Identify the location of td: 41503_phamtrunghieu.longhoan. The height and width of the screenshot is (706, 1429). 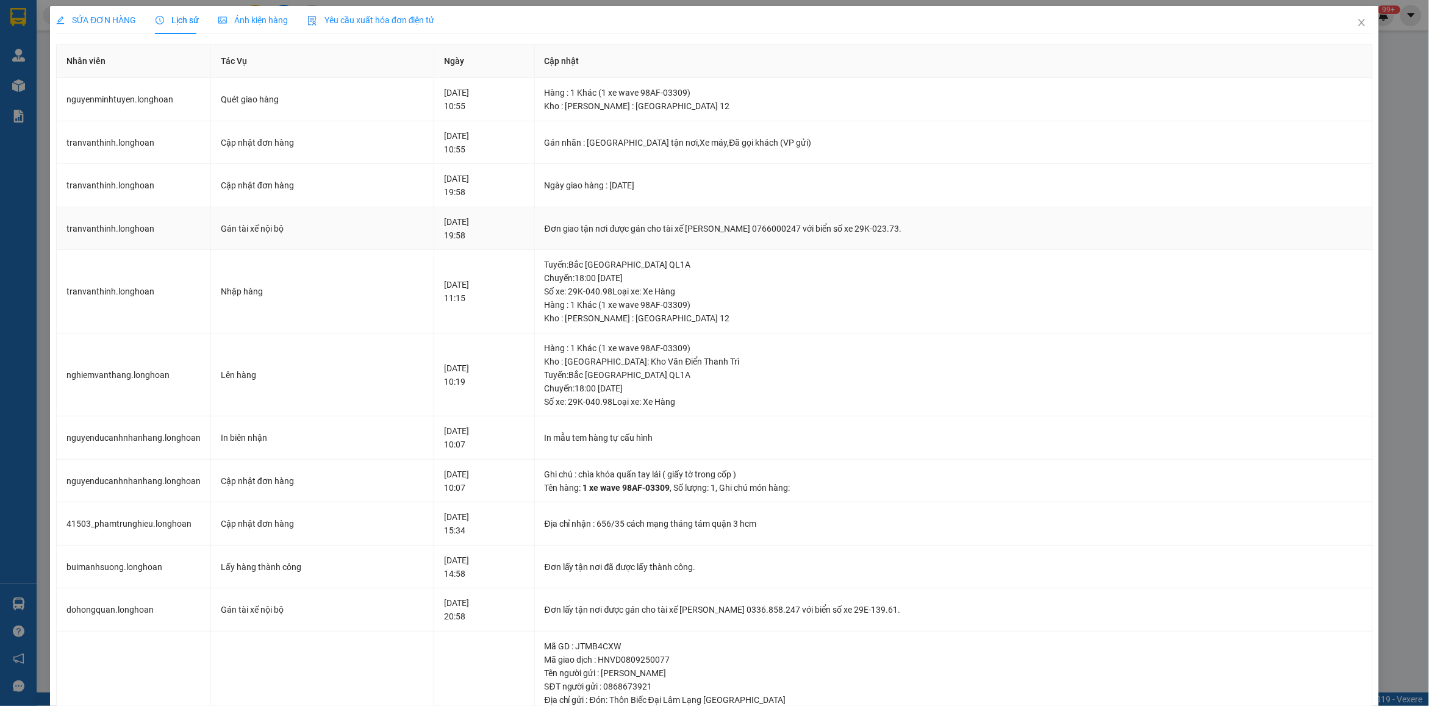
(134, 524).